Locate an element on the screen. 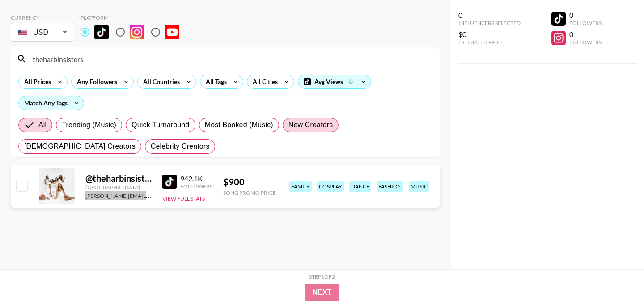 This screenshot has width=644, height=305. div: All Cities is located at coordinates (263, 82).